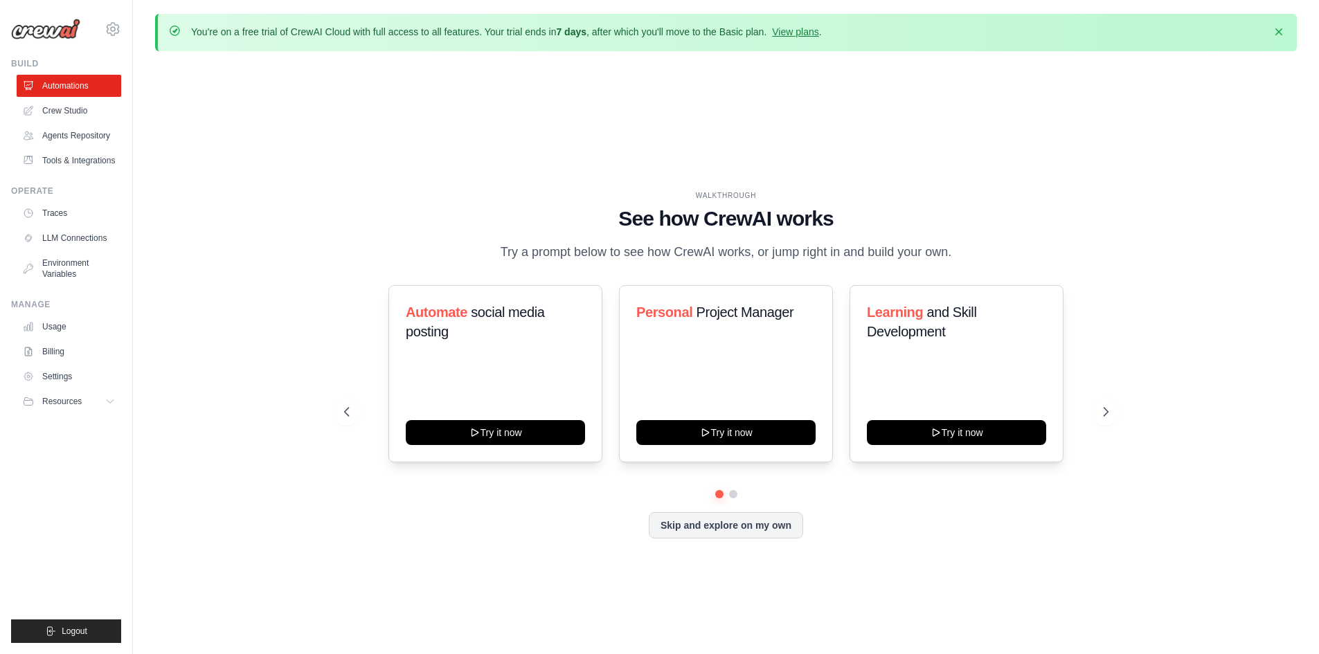  What do you see at coordinates (726, 252) in the screenshot?
I see `p: Try a prompt below to see how CrewAI works, or jump right in and build your own.` at bounding box center [726, 252].